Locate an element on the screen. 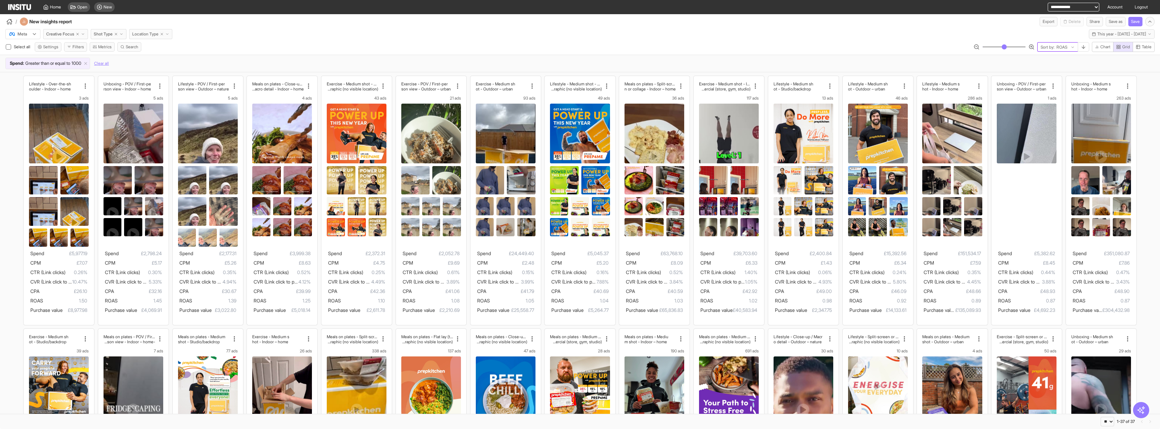  span: £15,392.56 is located at coordinates (885, 253).